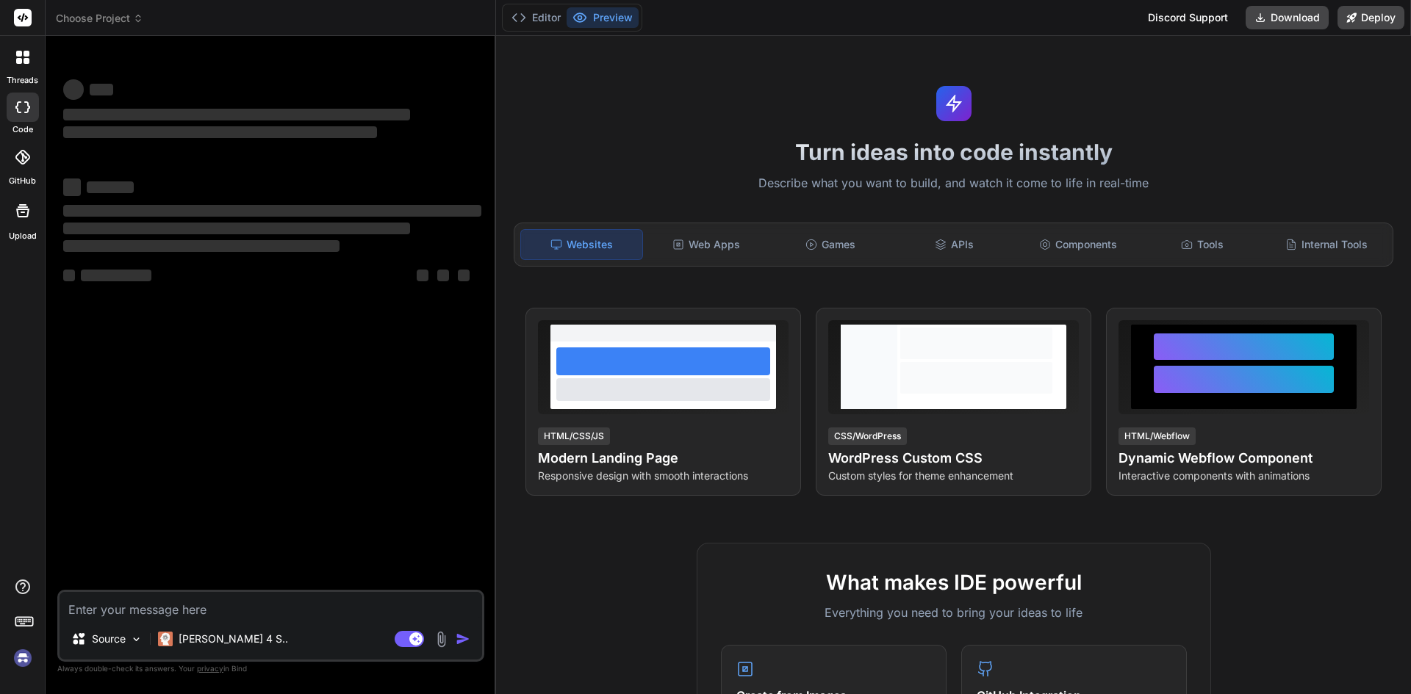  What do you see at coordinates (953, 459) in the screenshot?
I see `h4: WordPress Custom CSS` at bounding box center [953, 459].